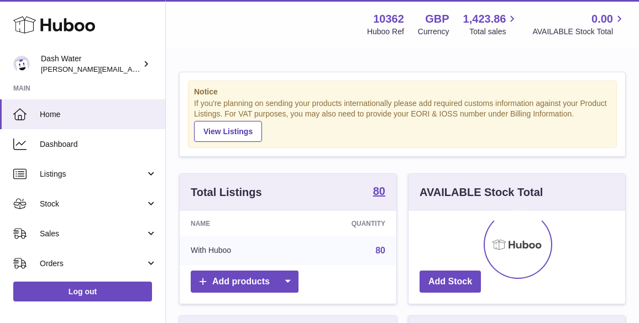  Describe the element at coordinates (578, 31) in the screenshot. I see `span: AVAILABLE Stock Total` at that location.